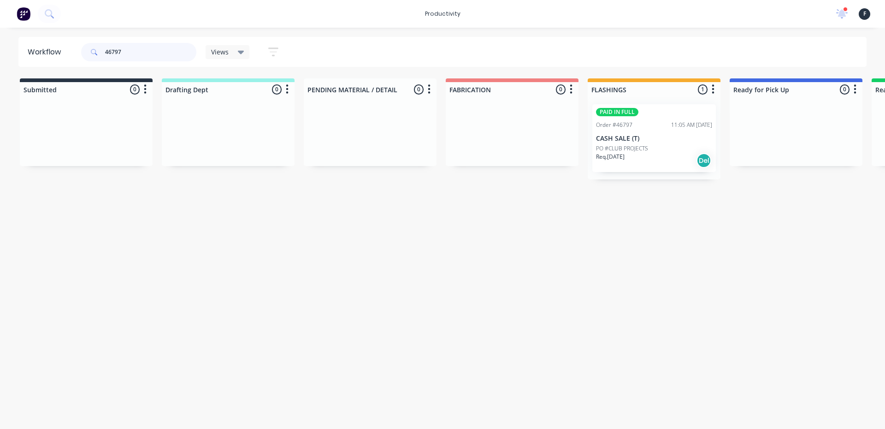 Image resolution: width=885 pixels, height=429 pixels. What do you see at coordinates (622, 148) in the screenshot?
I see `p: PO #CLUB PROJECTS` at bounding box center [622, 148].